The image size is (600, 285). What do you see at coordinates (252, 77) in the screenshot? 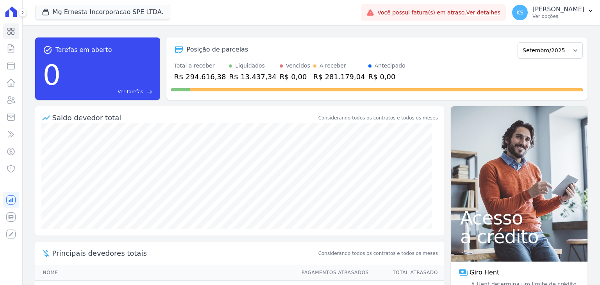
I see `div: R$ 13.437,34` at bounding box center [252, 77].